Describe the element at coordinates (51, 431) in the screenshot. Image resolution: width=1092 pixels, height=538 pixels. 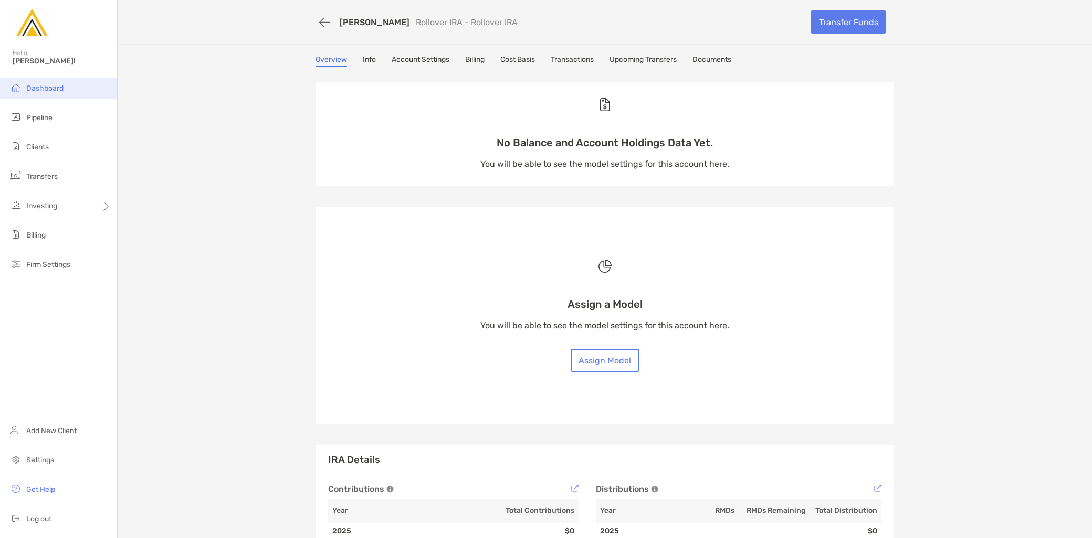
I see `span: Add New Client` at that location.